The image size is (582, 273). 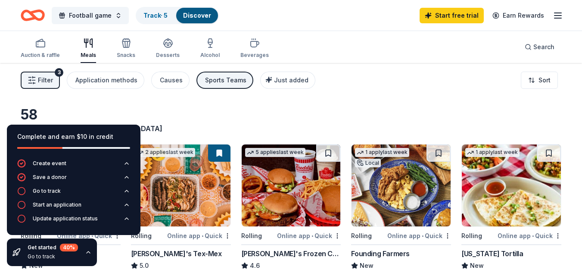 What do you see at coordinates (126, 115) in the screenshot?
I see `div: 58` at bounding box center [126, 115].